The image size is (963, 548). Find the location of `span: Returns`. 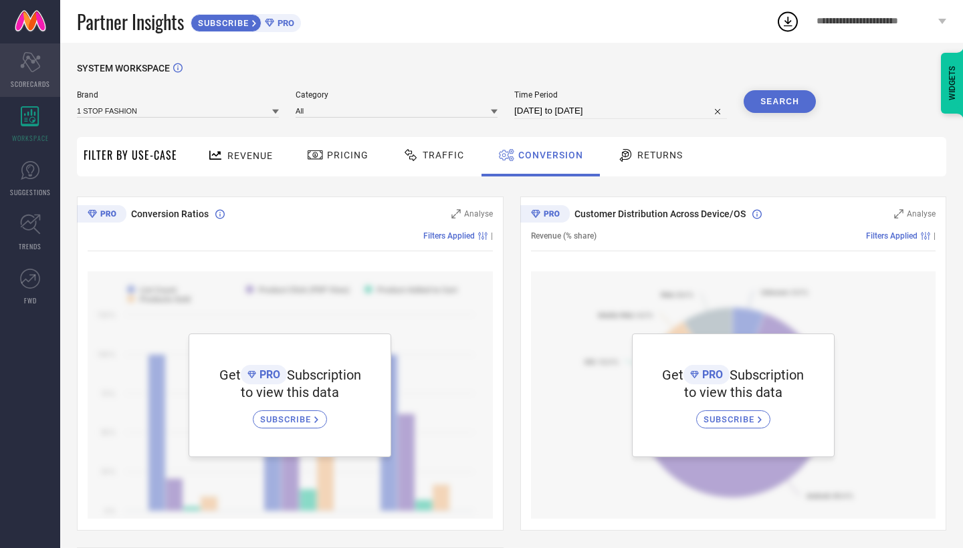

span: Returns is located at coordinates (660, 155).